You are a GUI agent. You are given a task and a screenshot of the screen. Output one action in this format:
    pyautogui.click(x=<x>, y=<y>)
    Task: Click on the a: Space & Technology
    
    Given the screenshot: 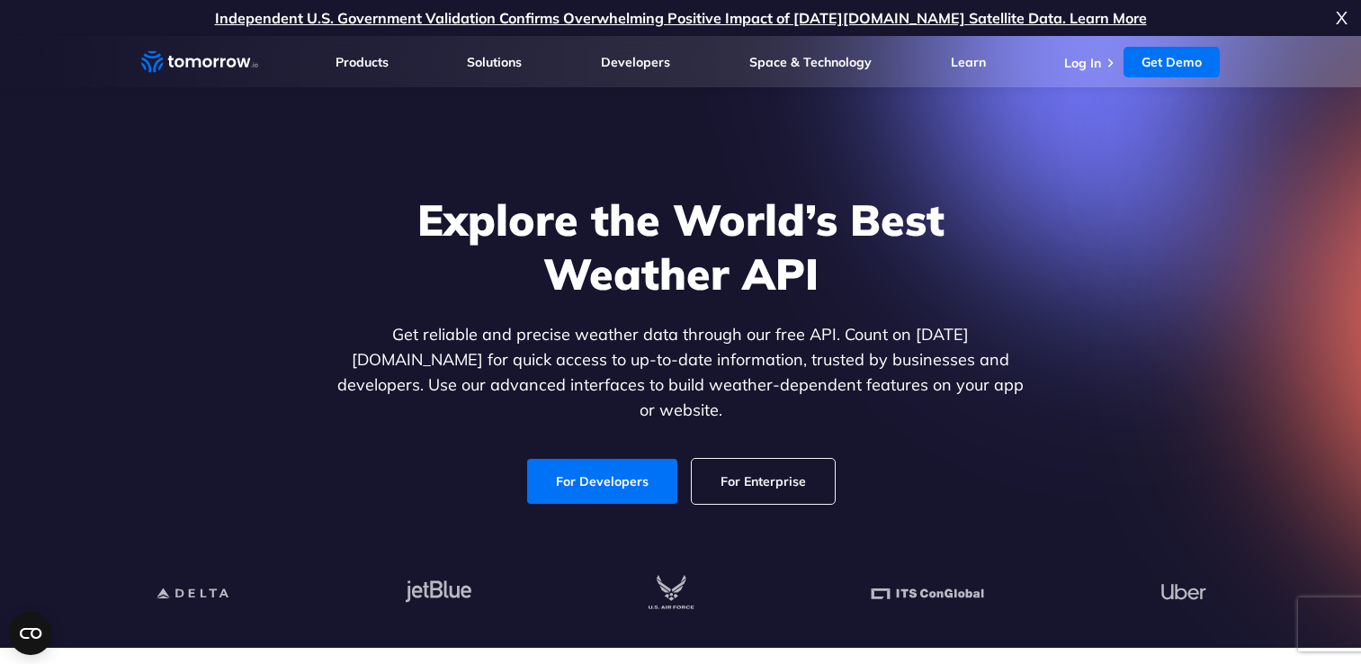 What is the action you would take?
    pyautogui.click(x=810, y=62)
    